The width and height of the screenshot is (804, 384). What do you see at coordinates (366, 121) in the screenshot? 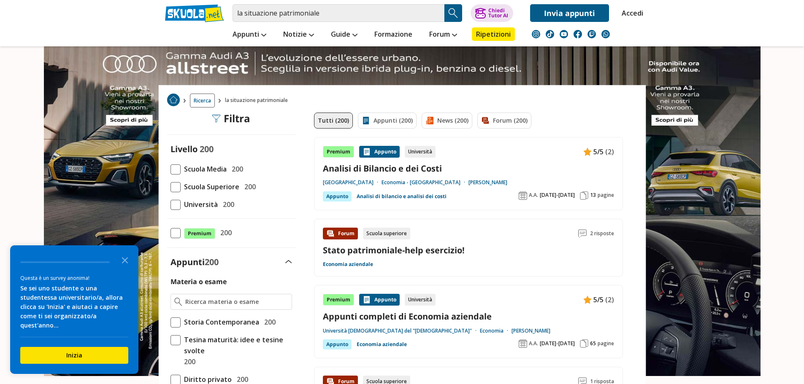
I see `img: Appunti filtro contenuto` at bounding box center [366, 121].